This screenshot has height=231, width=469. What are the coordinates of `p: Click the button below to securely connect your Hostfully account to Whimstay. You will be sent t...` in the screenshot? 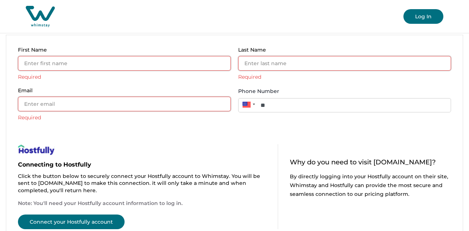 It's located at (142, 184).